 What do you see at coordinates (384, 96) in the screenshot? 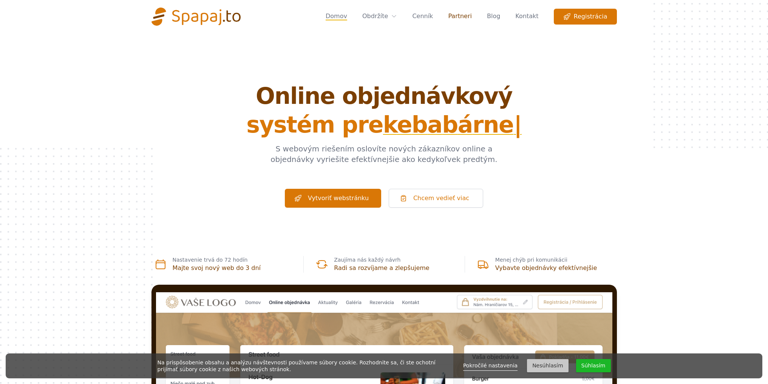
I see `span: Online objednávkový` at bounding box center [384, 96].